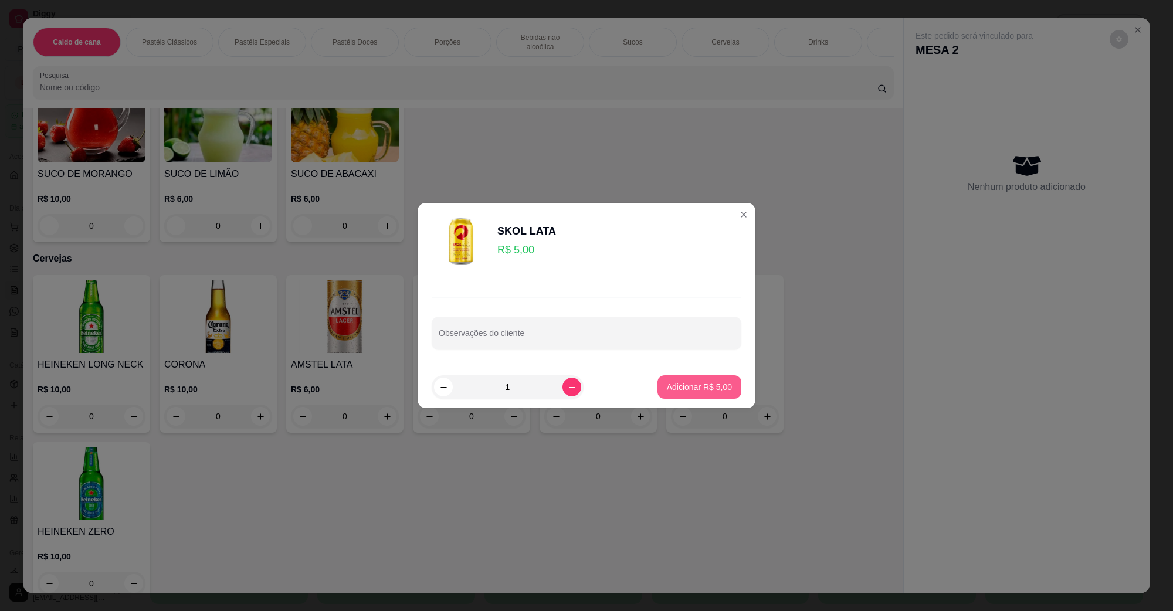 Image resolution: width=1173 pixels, height=611 pixels. What do you see at coordinates (699, 387) in the screenshot?
I see `p: Adicionar R$ 5,00` at bounding box center [699, 387].